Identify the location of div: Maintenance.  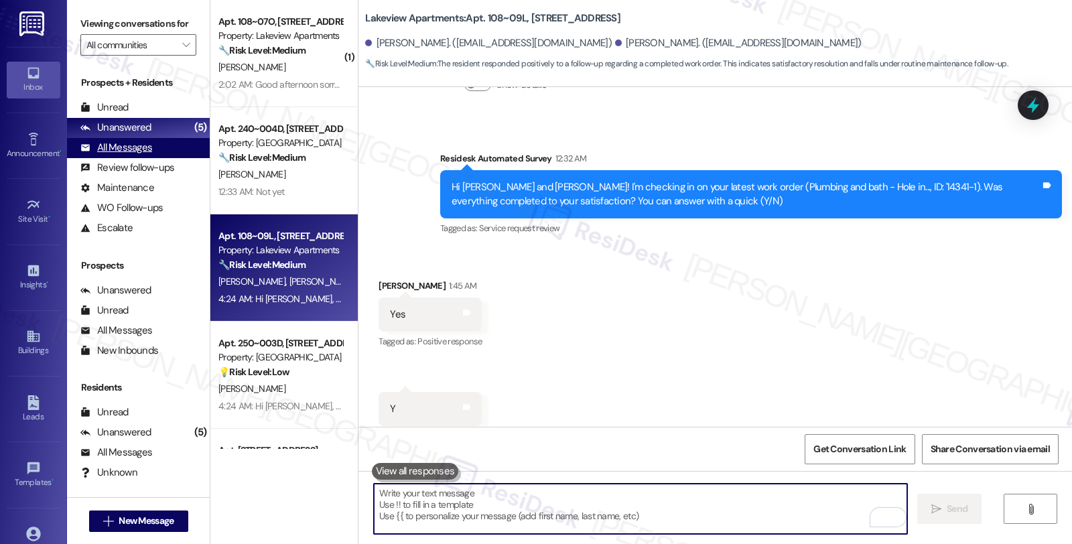
(117, 188).